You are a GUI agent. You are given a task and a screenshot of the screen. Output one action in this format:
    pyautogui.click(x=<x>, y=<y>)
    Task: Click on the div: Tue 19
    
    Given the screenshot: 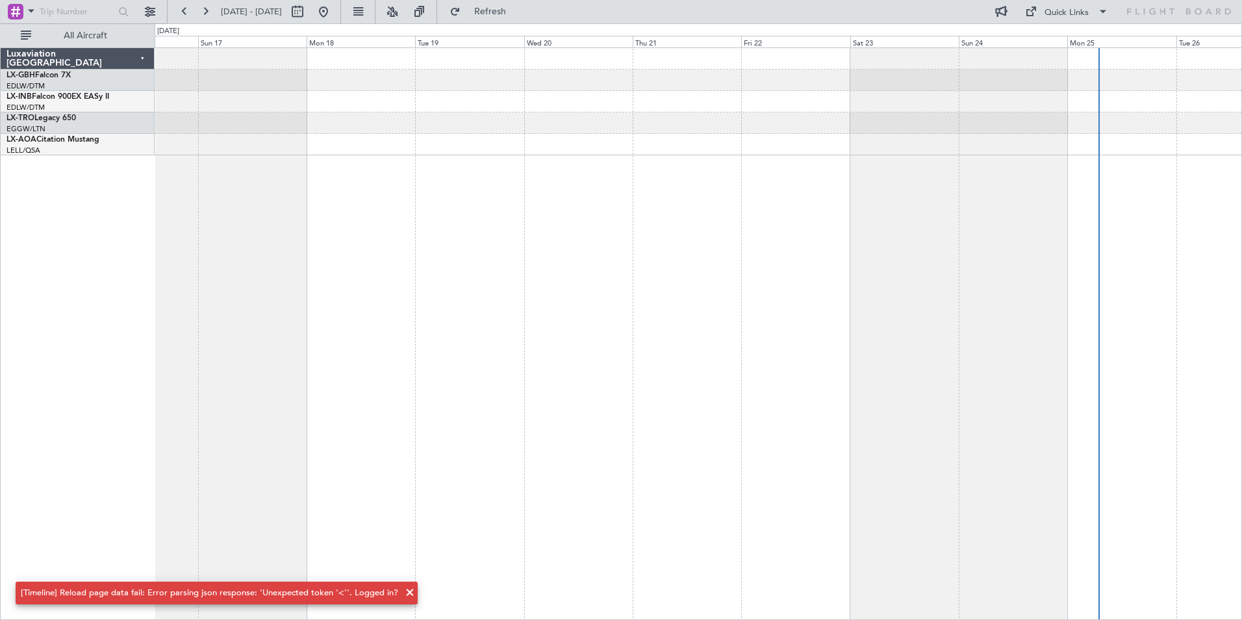 What is the action you would take?
    pyautogui.click(x=469, y=42)
    